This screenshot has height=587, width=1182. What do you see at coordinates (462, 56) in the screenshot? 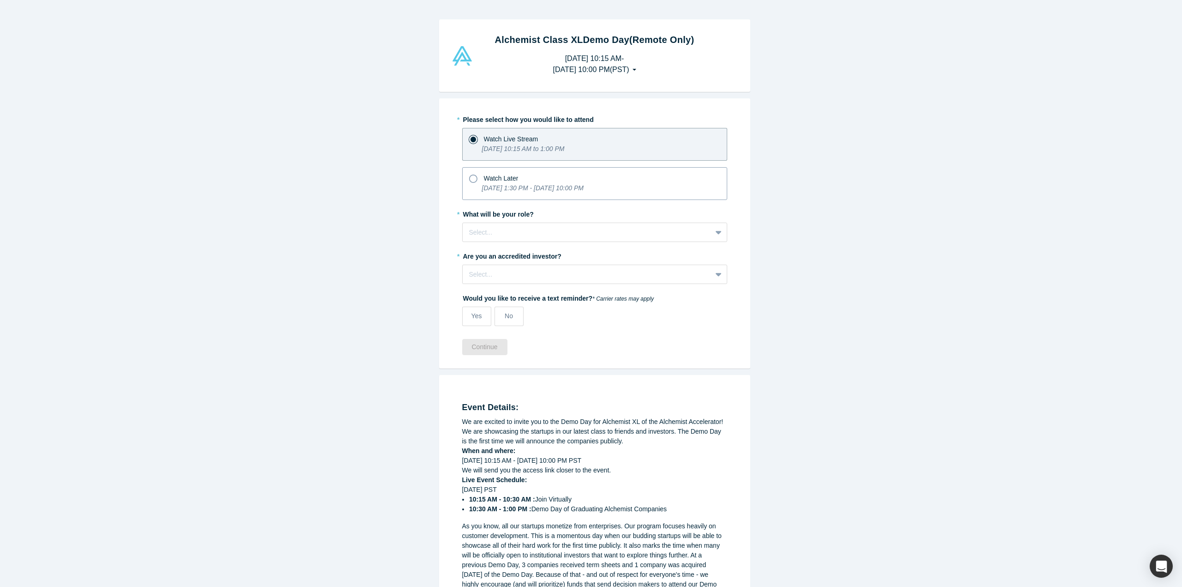
I see `img: Alchemist Vault Logo` at bounding box center [462, 56].